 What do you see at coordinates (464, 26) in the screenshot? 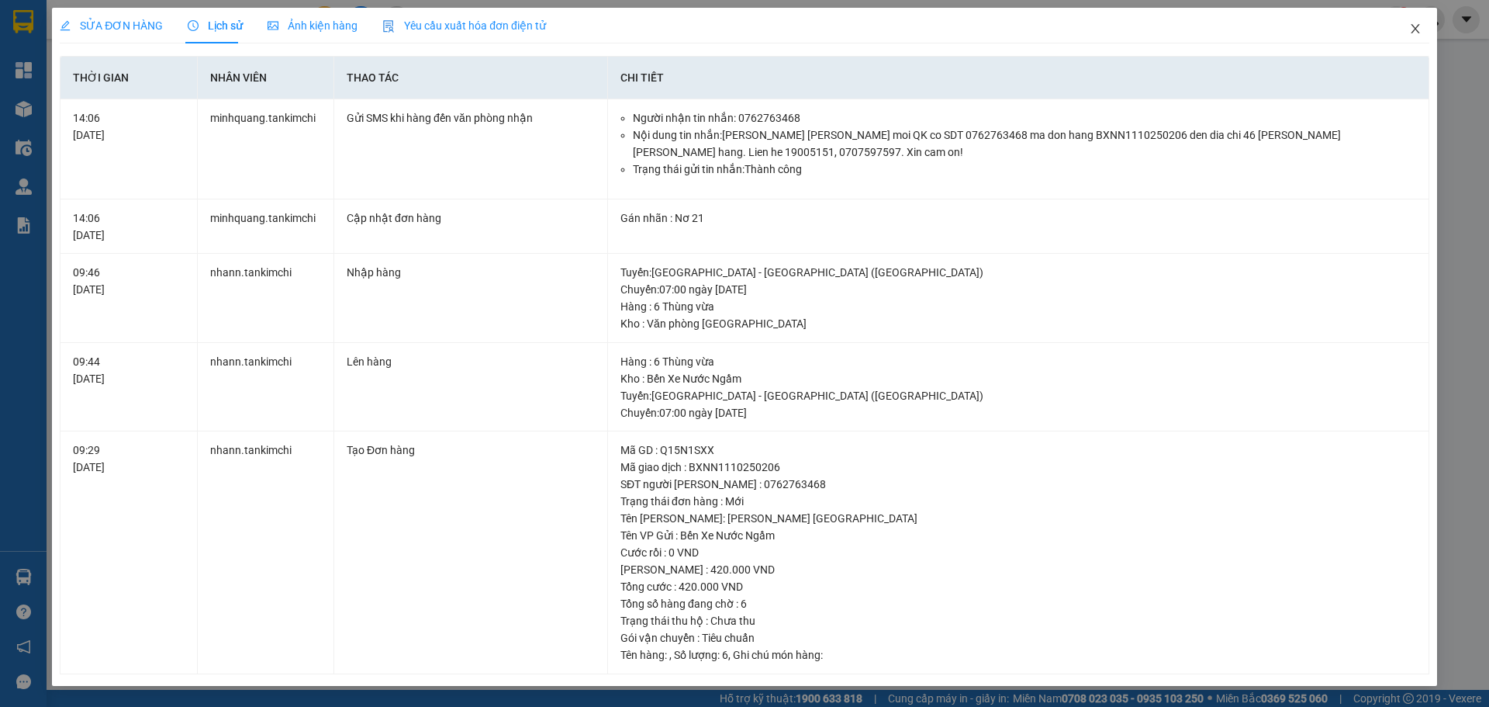
I see `span: Yêu cầu xuất hóa đơn điện tử` at bounding box center [464, 26].